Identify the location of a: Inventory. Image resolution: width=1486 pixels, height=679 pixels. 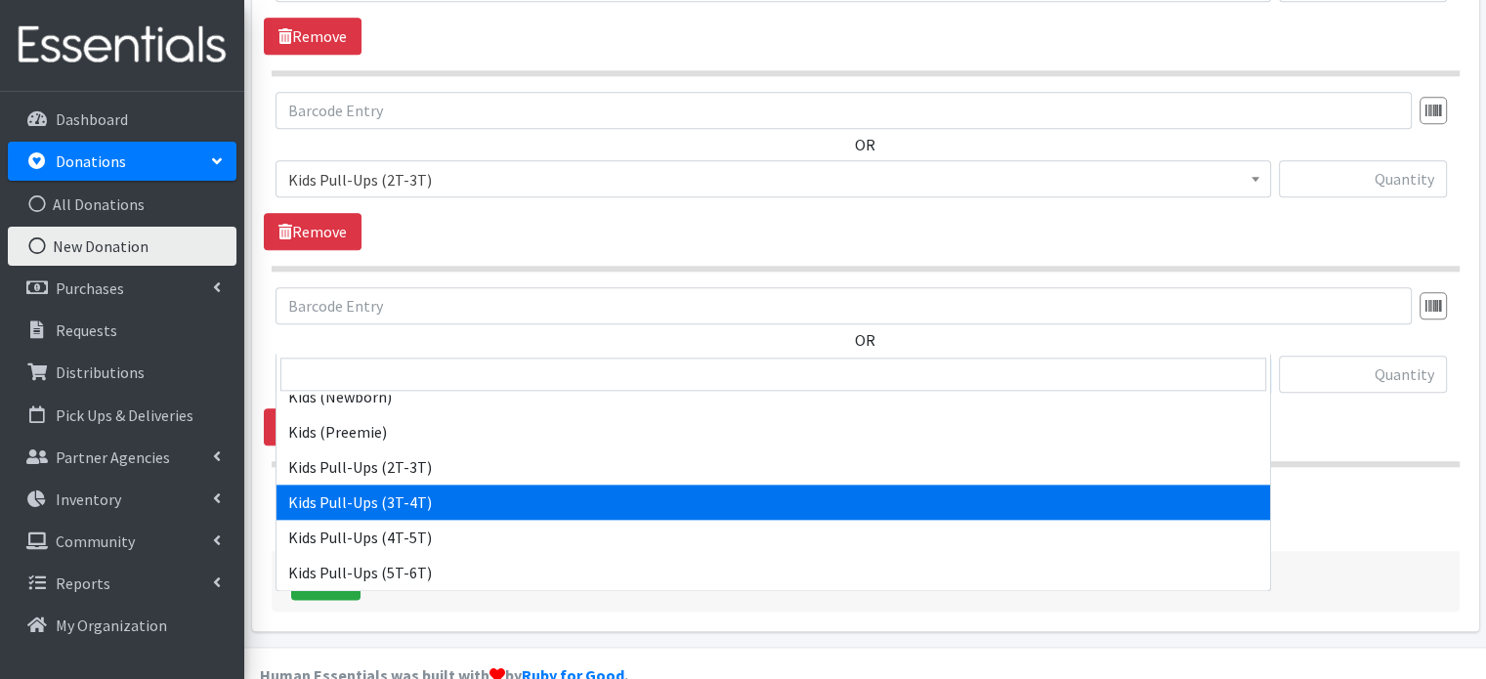
(122, 499).